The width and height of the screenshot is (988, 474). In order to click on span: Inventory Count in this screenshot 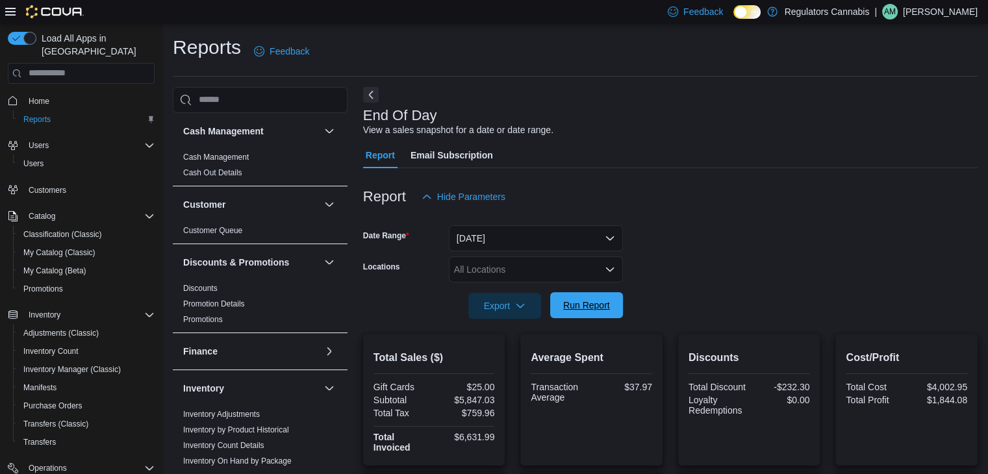, I will do `click(86, 351)`.